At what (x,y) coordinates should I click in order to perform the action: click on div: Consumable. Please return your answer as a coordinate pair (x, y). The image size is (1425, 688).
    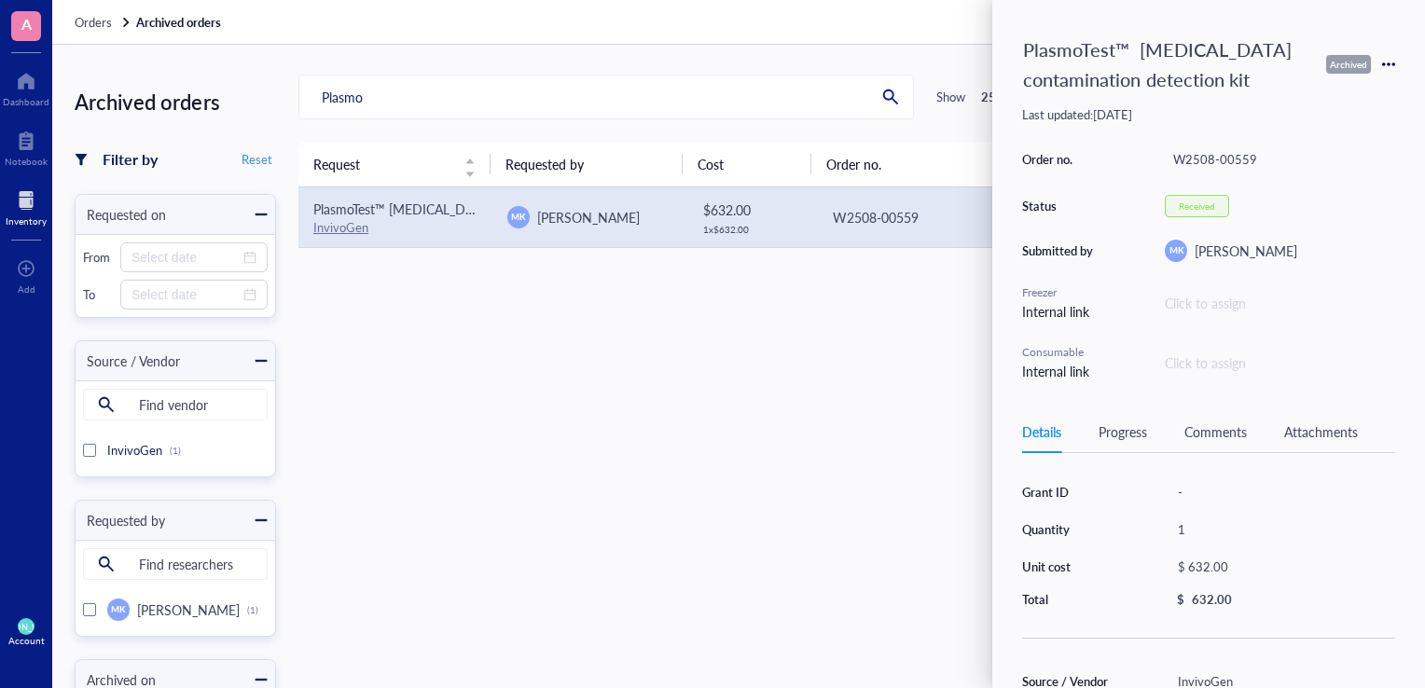
    Looking at the image, I should click on (1060, 353).